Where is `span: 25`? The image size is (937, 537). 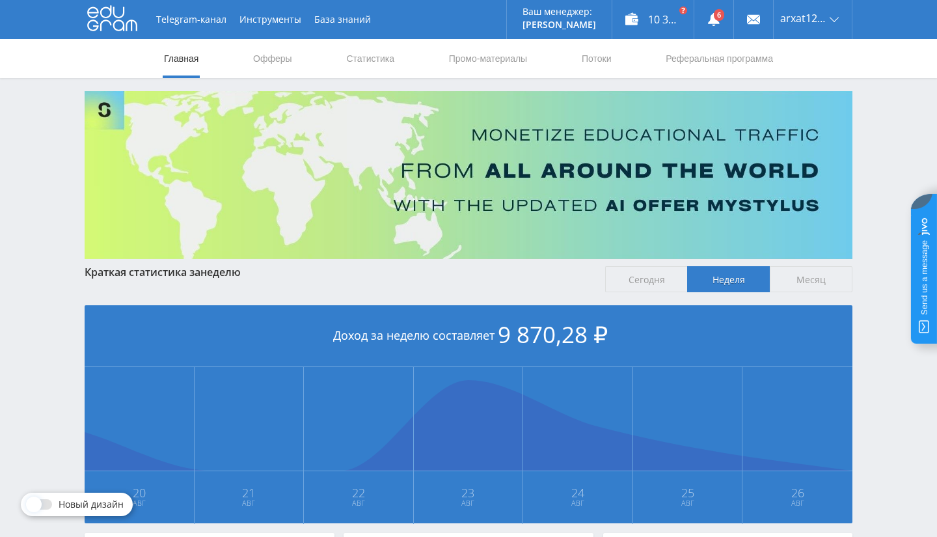 span: 25 is located at coordinates (688, 493).